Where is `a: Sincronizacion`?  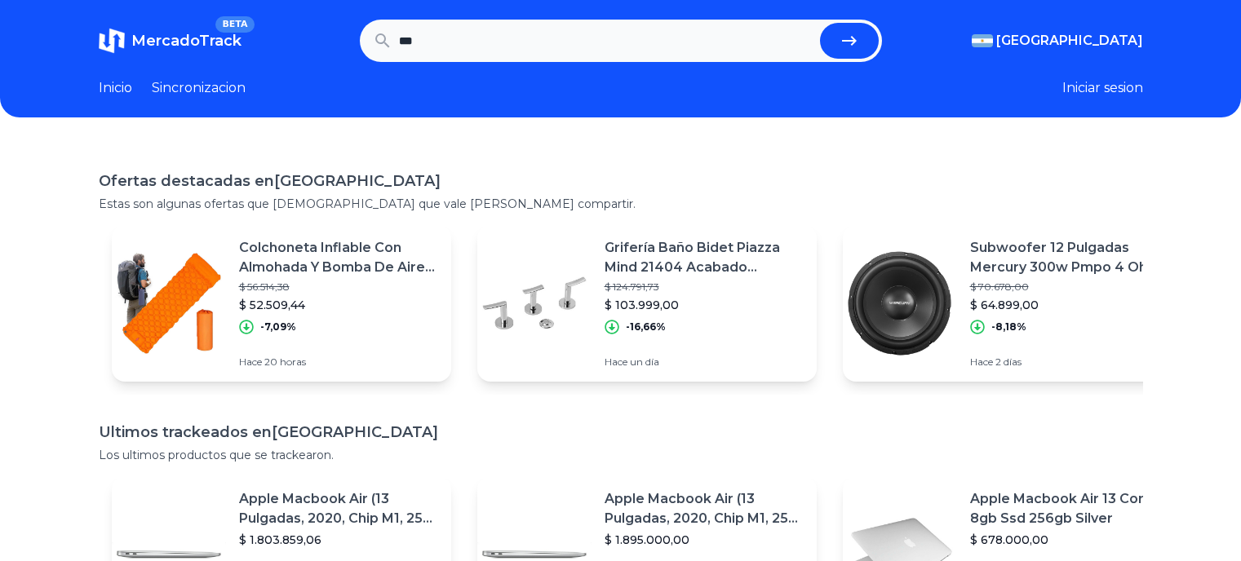 a: Sincronizacion is located at coordinates (198, 88).